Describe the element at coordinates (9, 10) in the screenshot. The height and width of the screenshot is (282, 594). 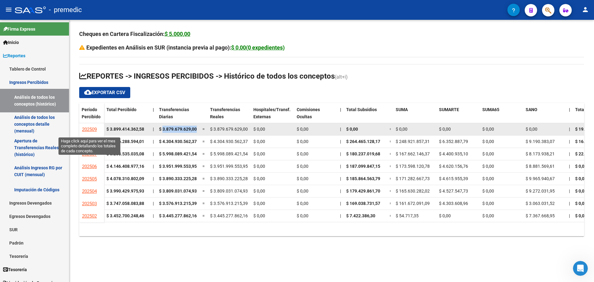
I see `mat-icon: menu` at that location.